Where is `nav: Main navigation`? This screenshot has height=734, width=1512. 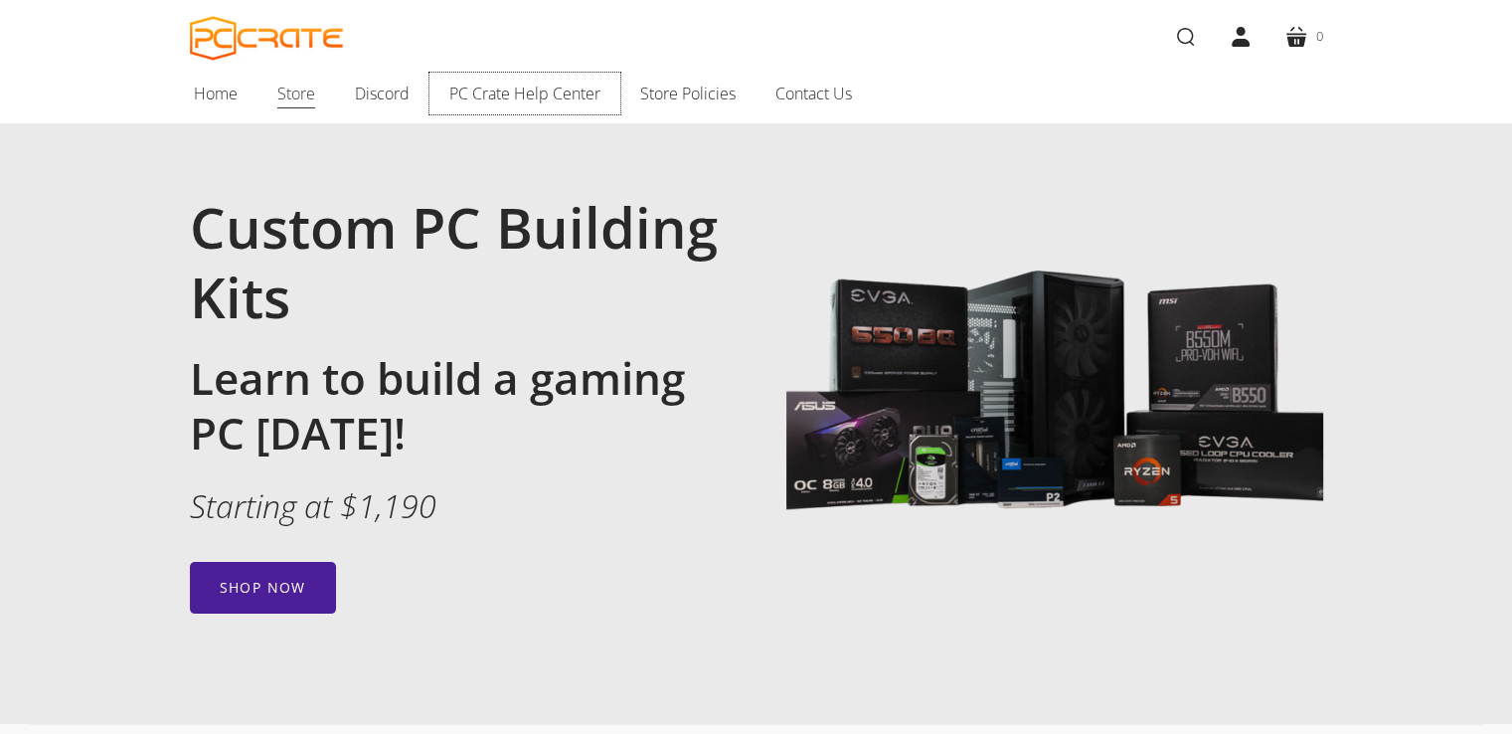 nav: Main navigation is located at coordinates (756, 97).